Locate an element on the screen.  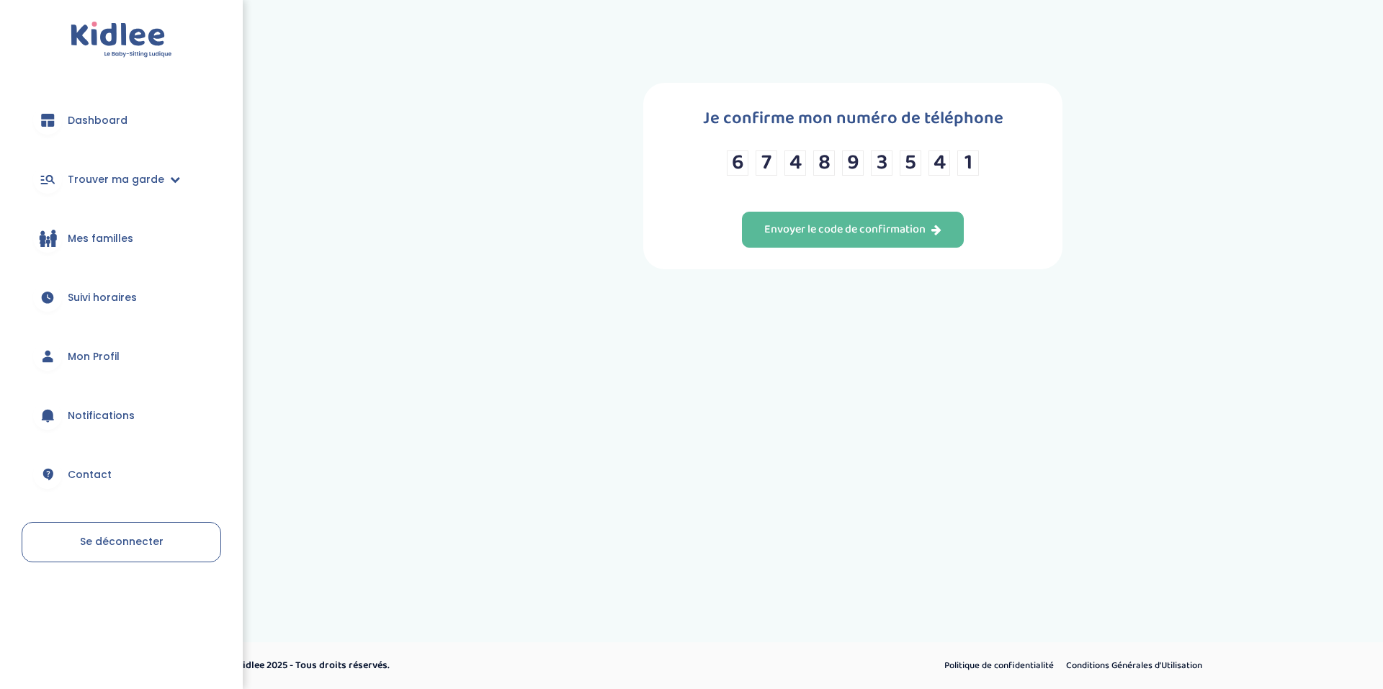
span: Suivi horaires is located at coordinates (102, 297).